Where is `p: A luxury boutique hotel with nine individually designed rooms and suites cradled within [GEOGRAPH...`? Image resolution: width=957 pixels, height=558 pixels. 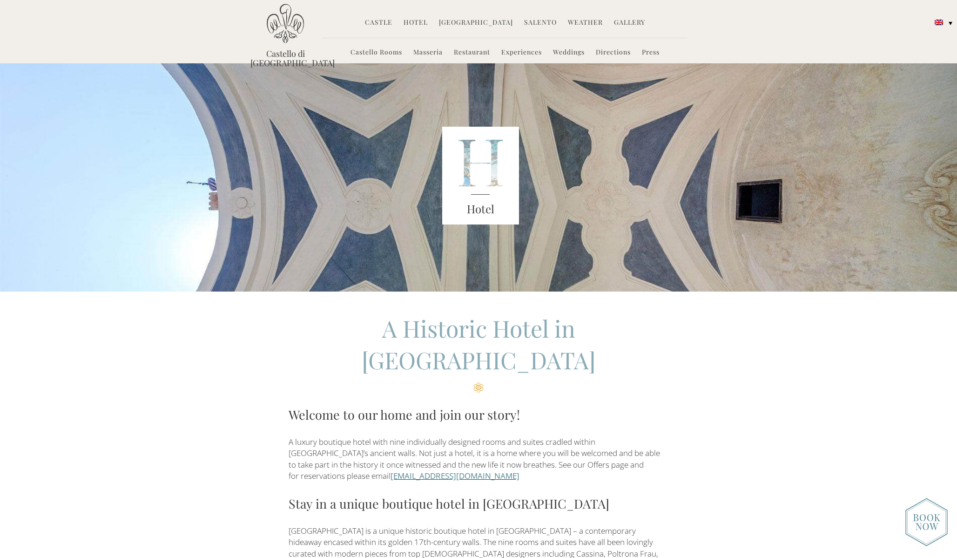 p: A luxury boutique hotel with nine individually designed rooms and suites cradled within [GEOGRAPH... is located at coordinates (479, 459).